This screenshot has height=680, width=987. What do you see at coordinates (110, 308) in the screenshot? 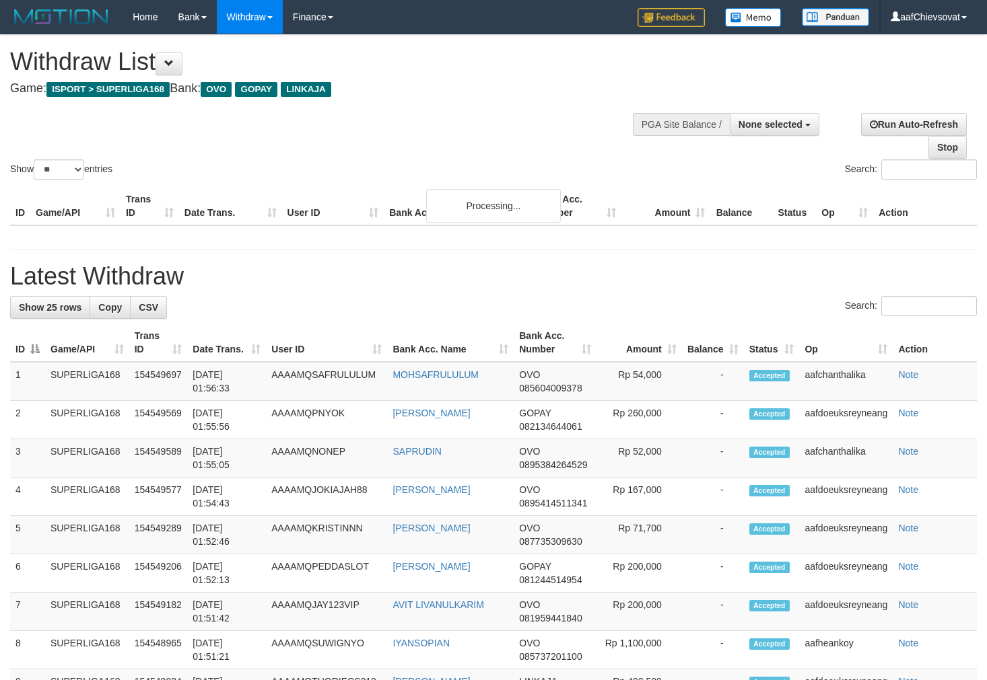
I see `span: Copy` at bounding box center [110, 308].